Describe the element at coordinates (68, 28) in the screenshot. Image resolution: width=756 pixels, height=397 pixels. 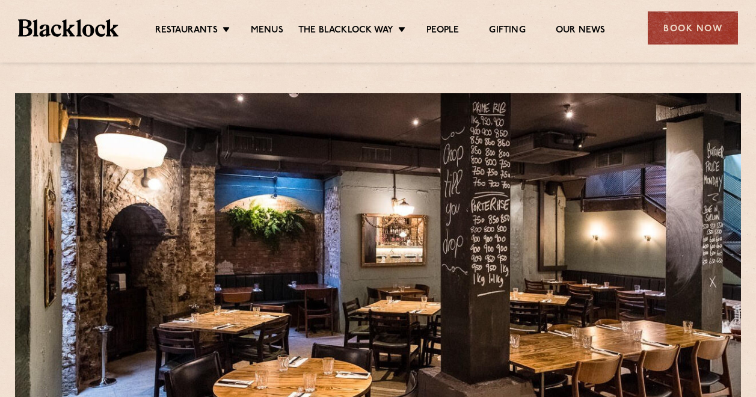
I see `img: BL_Textured_Logo-footer-cropped.svg` at that location.